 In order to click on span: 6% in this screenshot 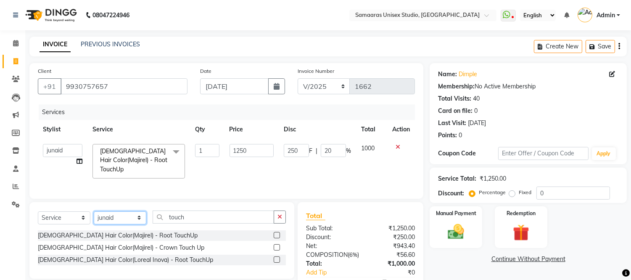, I will do `click(353, 254)`.